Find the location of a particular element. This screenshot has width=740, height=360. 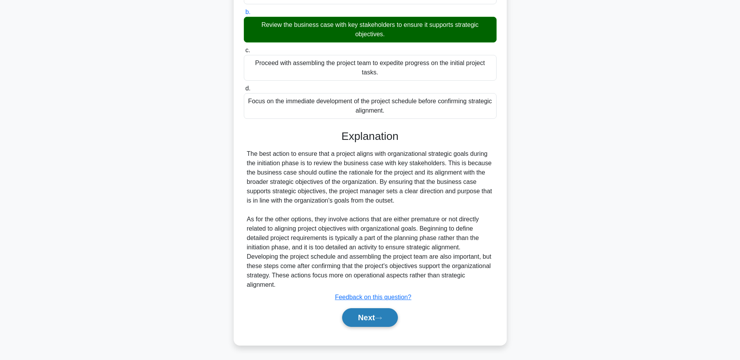

div: Proceed with assembling the project team to expedite progress on the initial project tasks. is located at coordinates (370, 68).